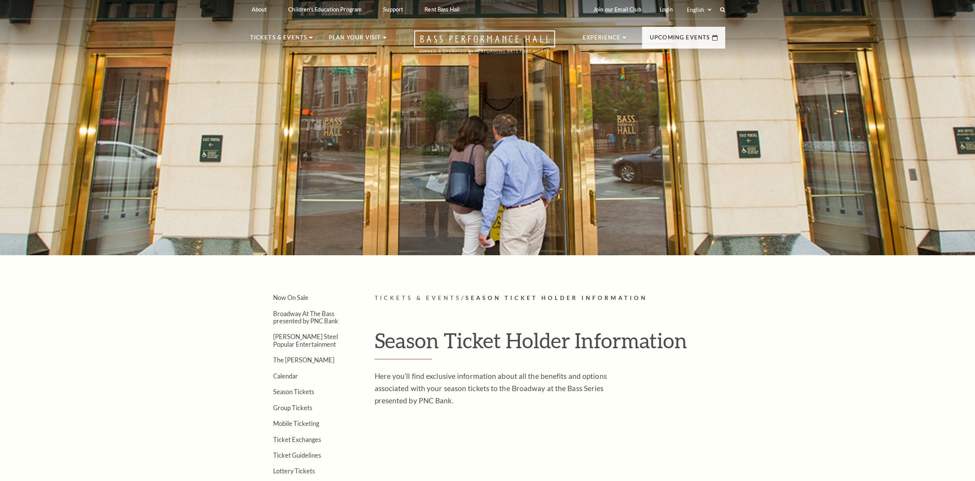  I want to click on h1: Season Ticket Holder Information, so click(550, 344).